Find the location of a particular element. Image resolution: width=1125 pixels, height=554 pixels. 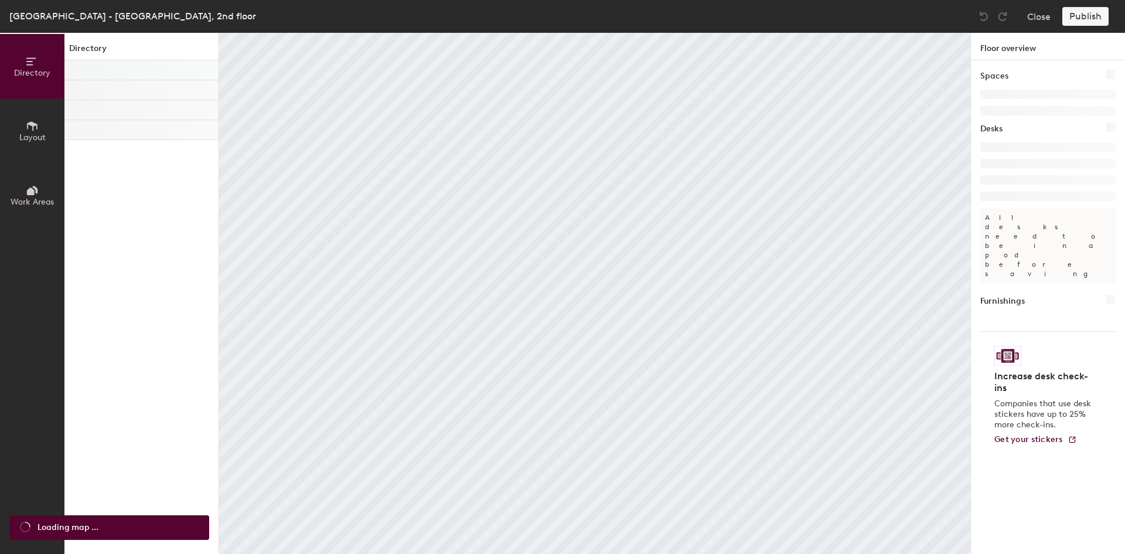

img: Redo is located at coordinates (1002, 16).